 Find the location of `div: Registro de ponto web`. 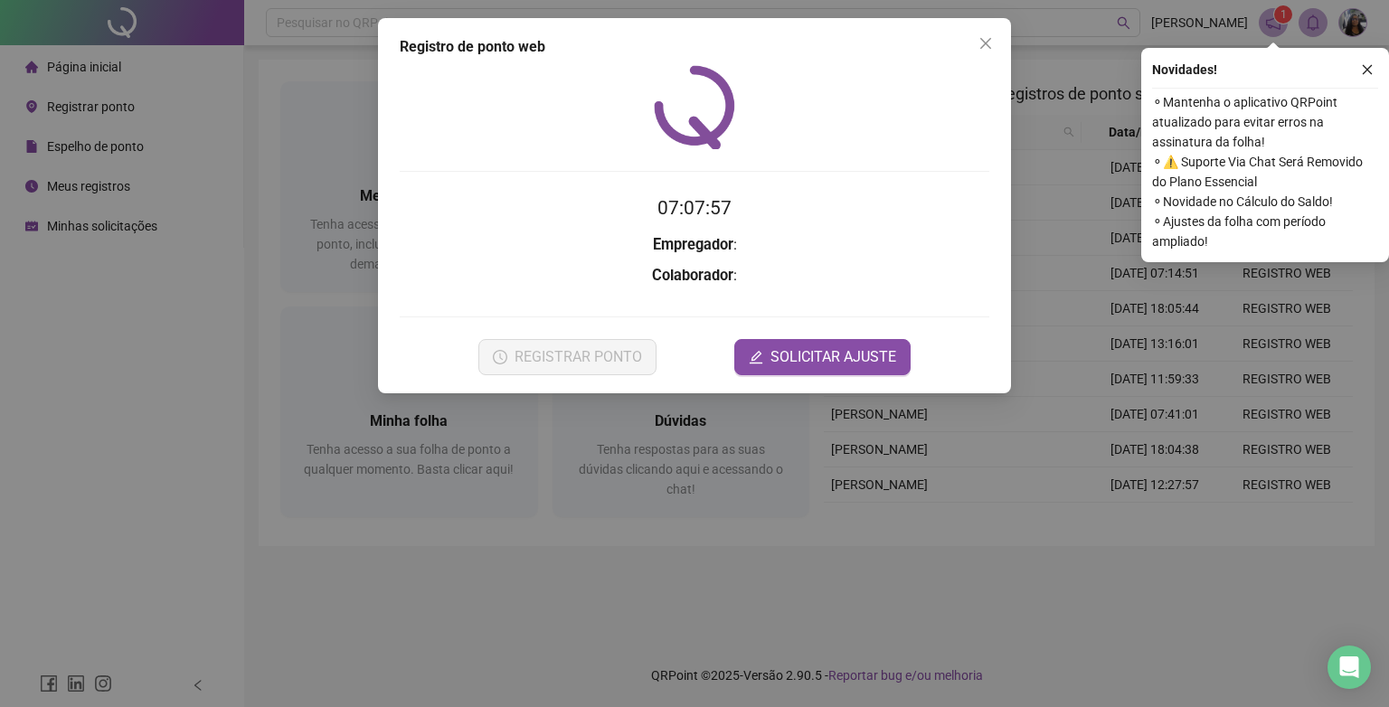

div: Registro de ponto web is located at coordinates (695, 47).